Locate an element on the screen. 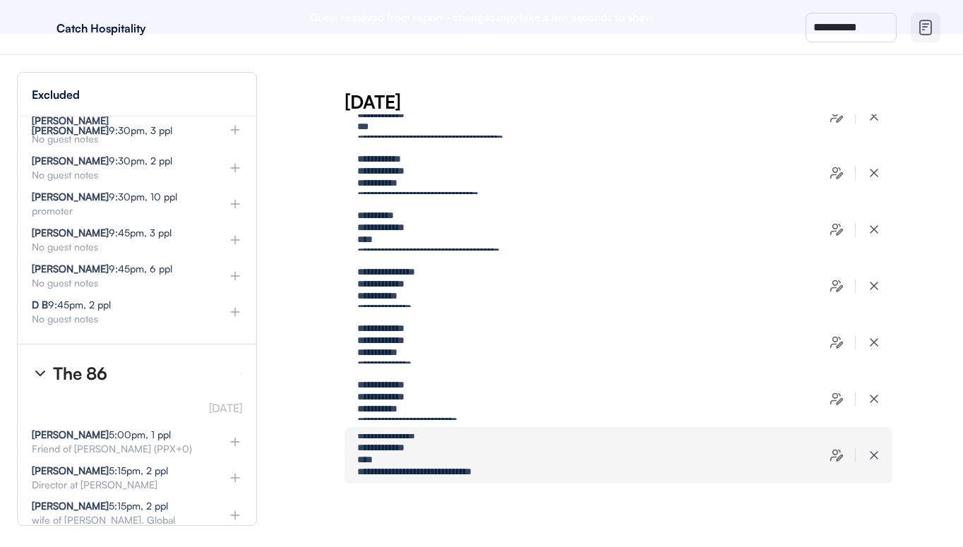 The width and height of the screenshot is (963, 547). div: 9:45pm, 3 ppl is located at coordinates (102, 233).